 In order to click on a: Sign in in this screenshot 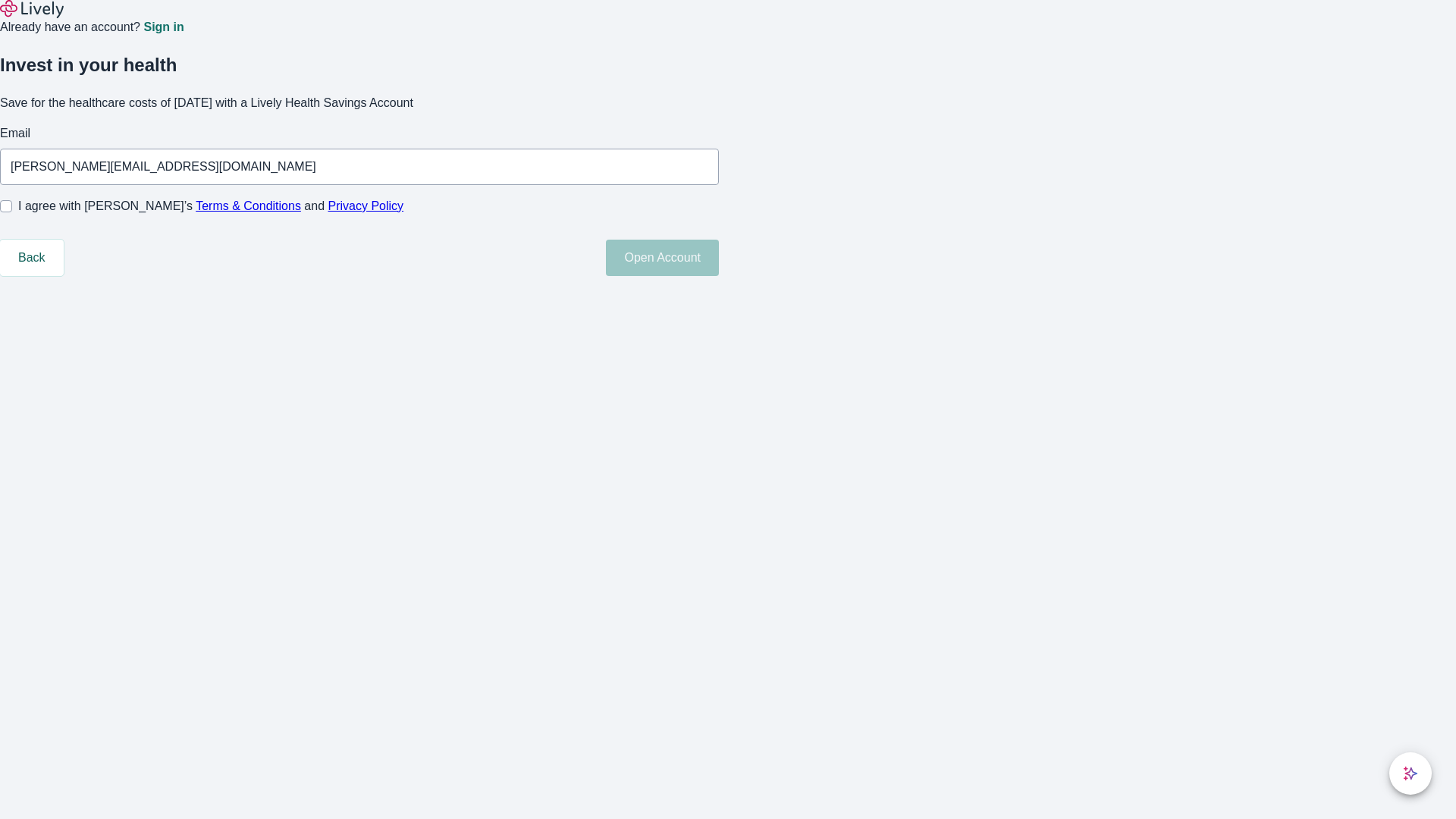, I will do `click(163, 27)`.